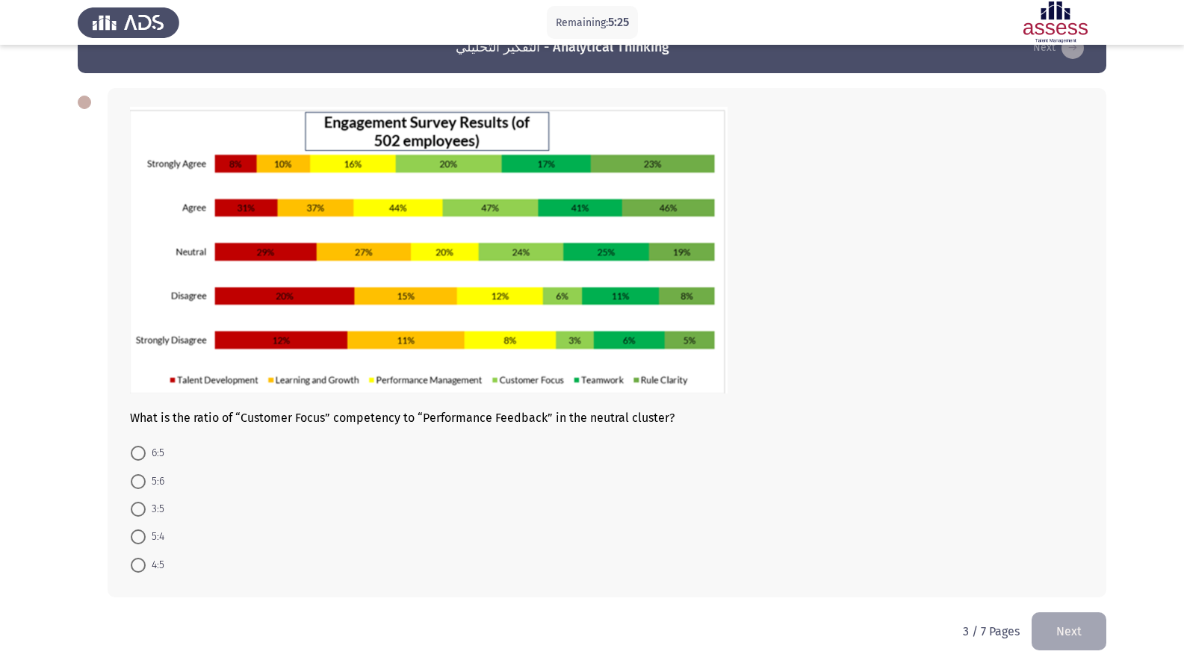 The height and width of the screenshot is (672, 1184). What do you see at coordinates (563, 47) in the screenshot?
I see `h3: التفكير التحليلي - Analytical Thinking` at bounding box center [563, 47].